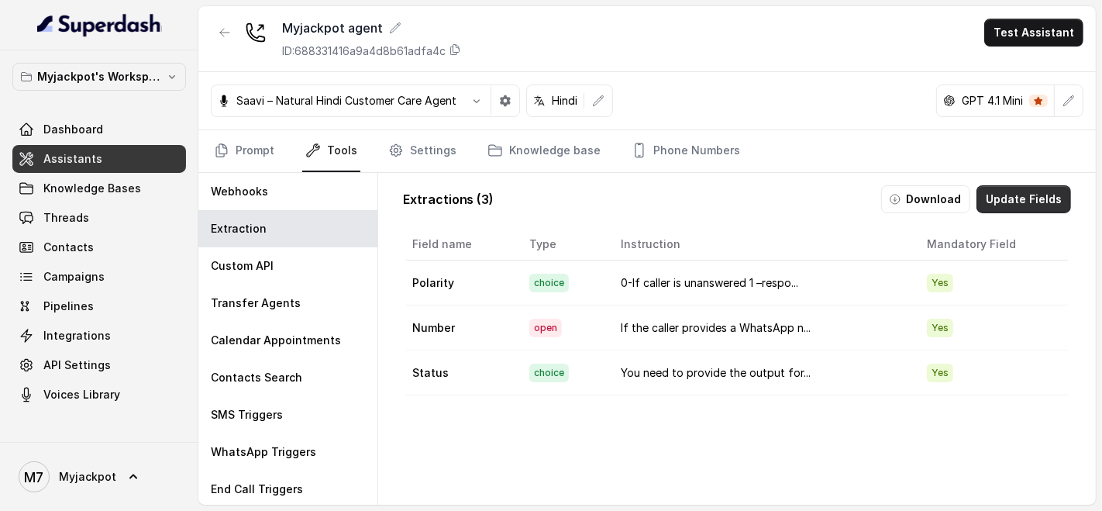 The height and width of the screenshot is (511, 1102). I want to click on a: Threads, so click(99, 218).